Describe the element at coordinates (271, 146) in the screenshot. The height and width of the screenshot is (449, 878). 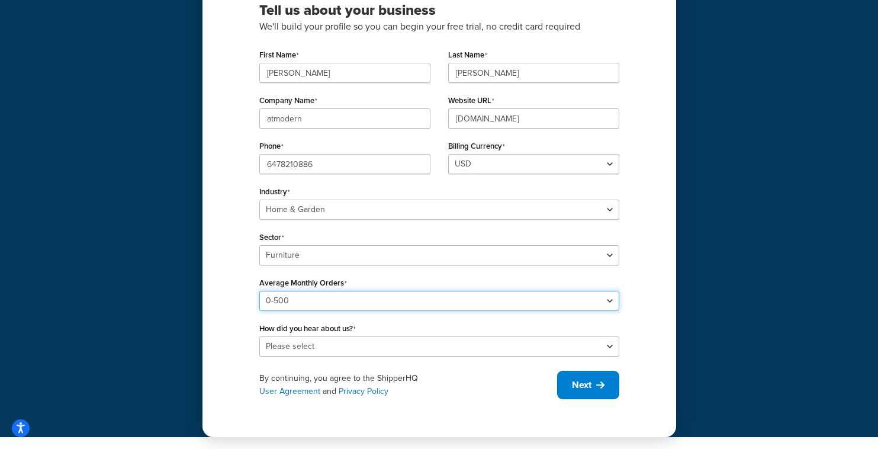
I see `label: Phone` at that location.